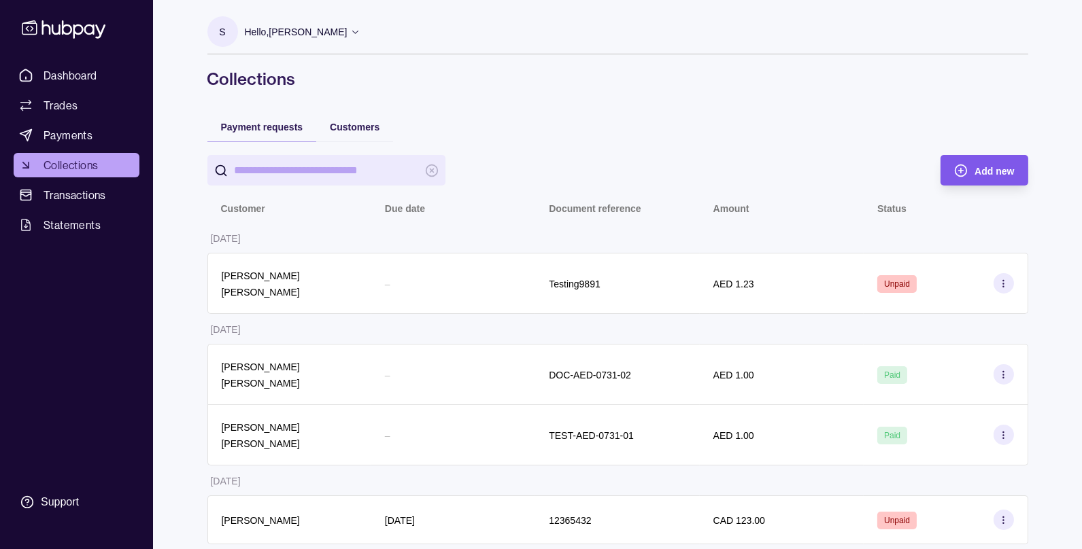 Image resolution: width=1082 pixels, height=549 pixels. Describe the element at coordinates (243, 209) in the screenshot. I see `p: Customer` at that location.